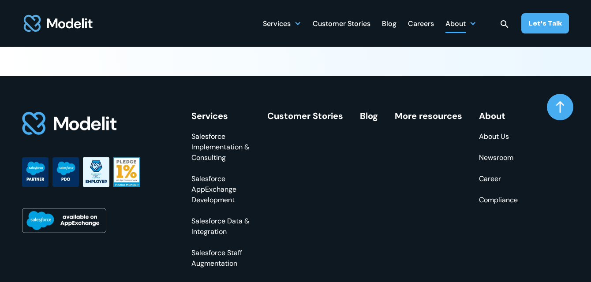  Describe the element at coordinates (545, 23) in the screenshot. I see `a: Let’s Talk` at that location.